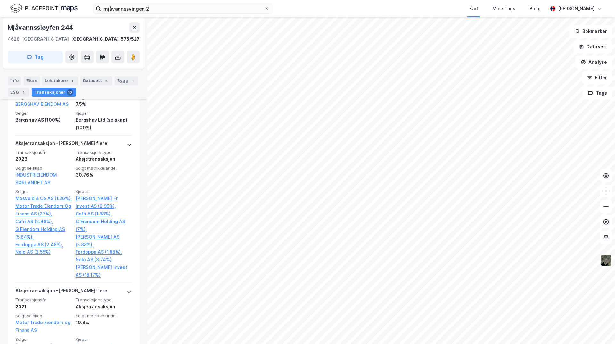 The image size is (615, 344). I want to click on a: G Eiendom Holding AS (5.64%),, so click(44, 233).